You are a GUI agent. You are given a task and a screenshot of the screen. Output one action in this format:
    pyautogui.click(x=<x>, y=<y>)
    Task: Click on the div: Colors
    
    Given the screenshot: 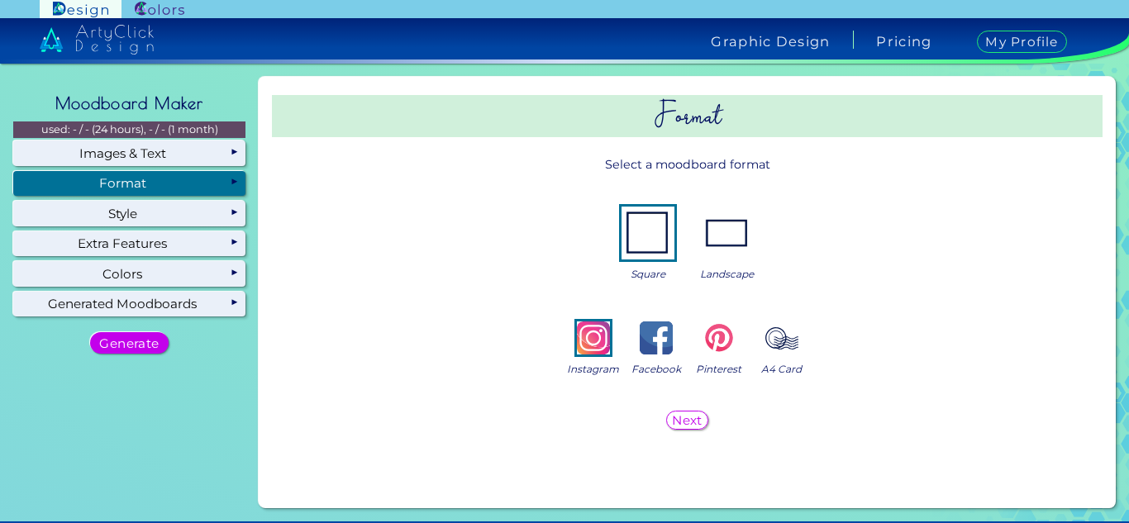 What is the action you would take?
    pyautogui.click(x=129, y=274)
    